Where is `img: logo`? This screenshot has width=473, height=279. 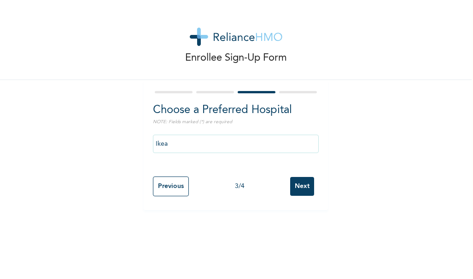
img: logo is located at coordinates (236, 37).